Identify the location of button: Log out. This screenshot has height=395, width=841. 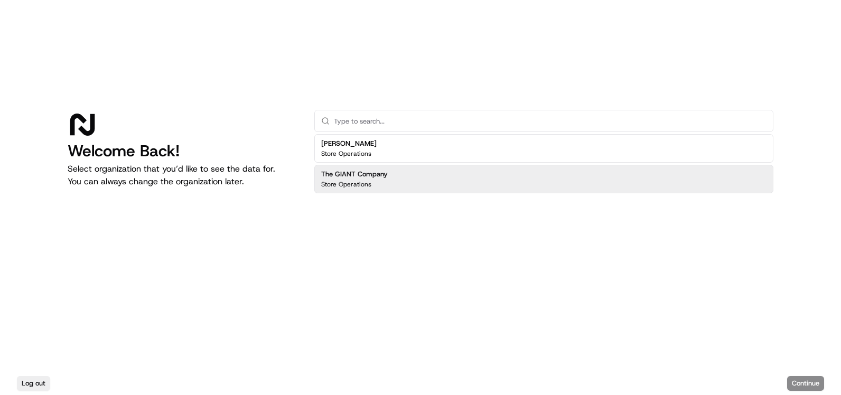
(33, 384).